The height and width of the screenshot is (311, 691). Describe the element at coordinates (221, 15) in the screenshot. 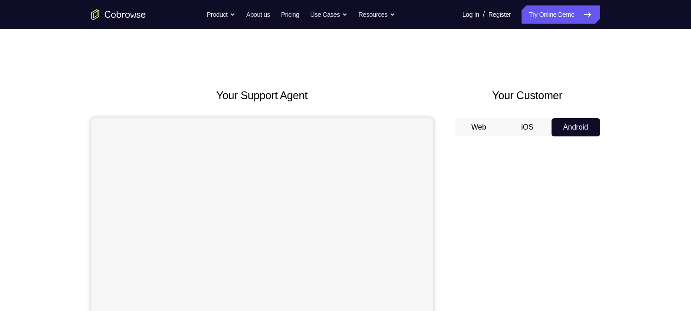

I see `button: Product` at that location.